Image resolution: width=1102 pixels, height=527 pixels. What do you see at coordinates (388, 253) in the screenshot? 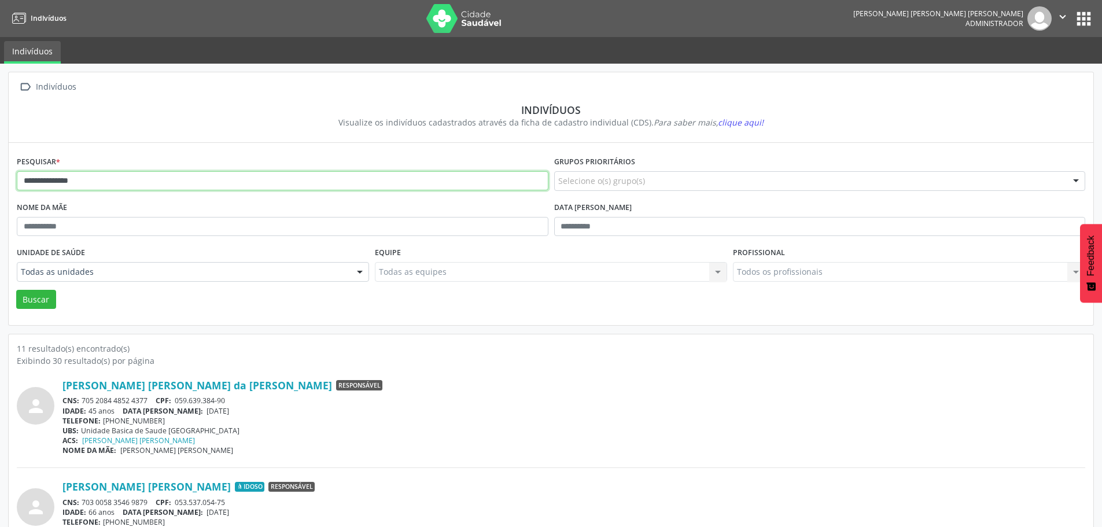
I see `label: Equipe` at bounding box center [388, 253].